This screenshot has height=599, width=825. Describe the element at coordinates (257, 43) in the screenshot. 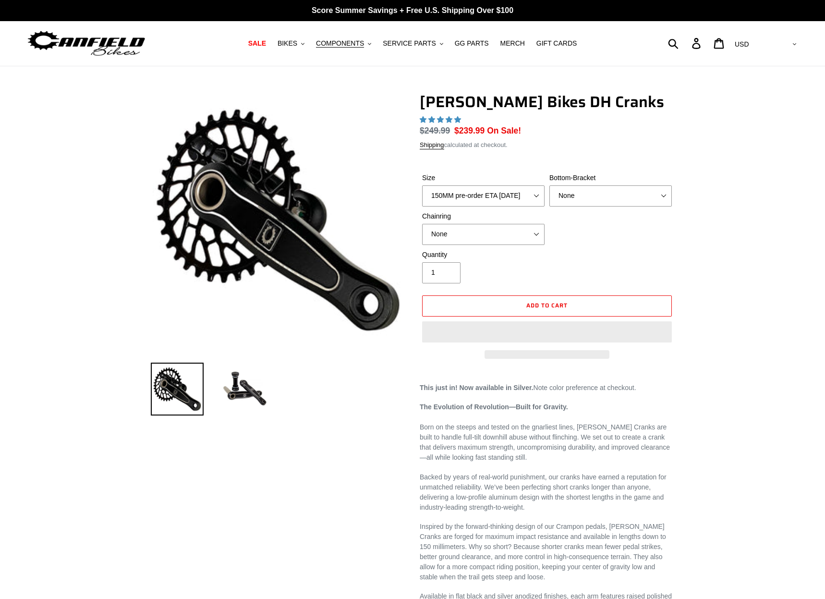

I see `a: SALE` at that location.